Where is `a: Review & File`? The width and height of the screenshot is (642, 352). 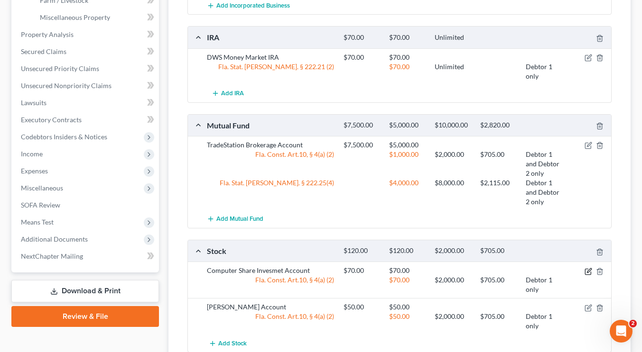 a: Review & File is located at coordinates (85, 317).